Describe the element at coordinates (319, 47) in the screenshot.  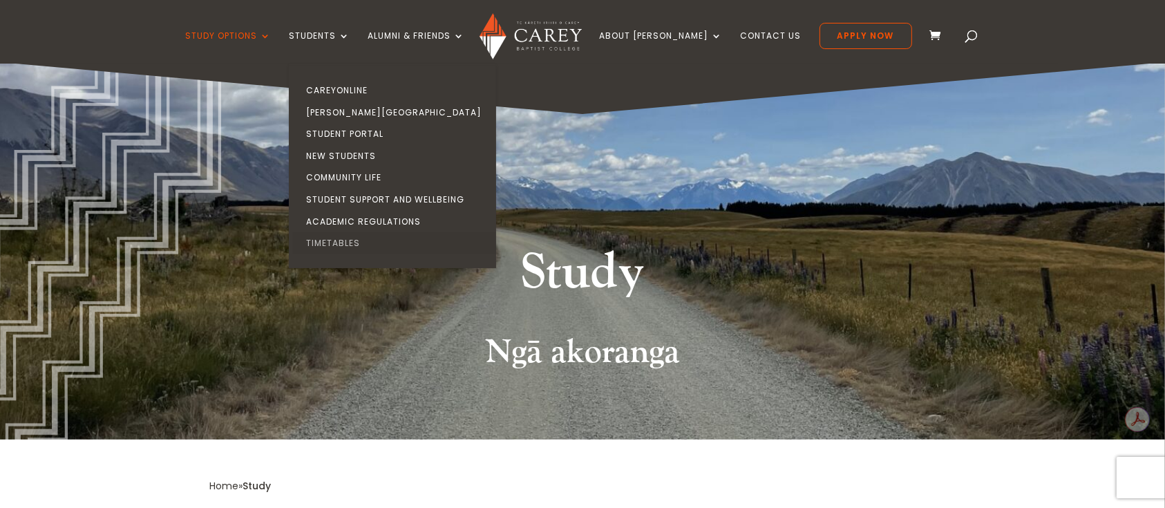
I see `a: Students` at that location.